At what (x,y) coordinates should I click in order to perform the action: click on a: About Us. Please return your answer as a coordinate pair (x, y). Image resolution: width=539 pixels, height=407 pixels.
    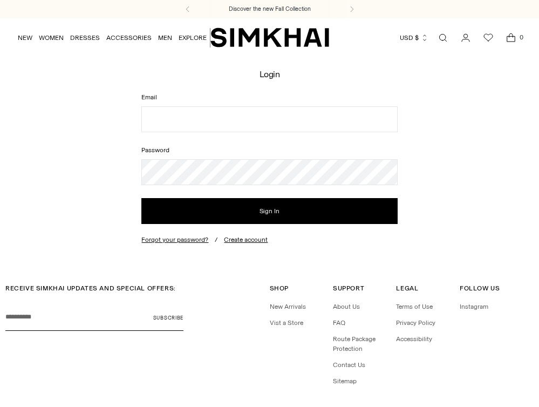
    Looking at the image, I should click on (346, 307).